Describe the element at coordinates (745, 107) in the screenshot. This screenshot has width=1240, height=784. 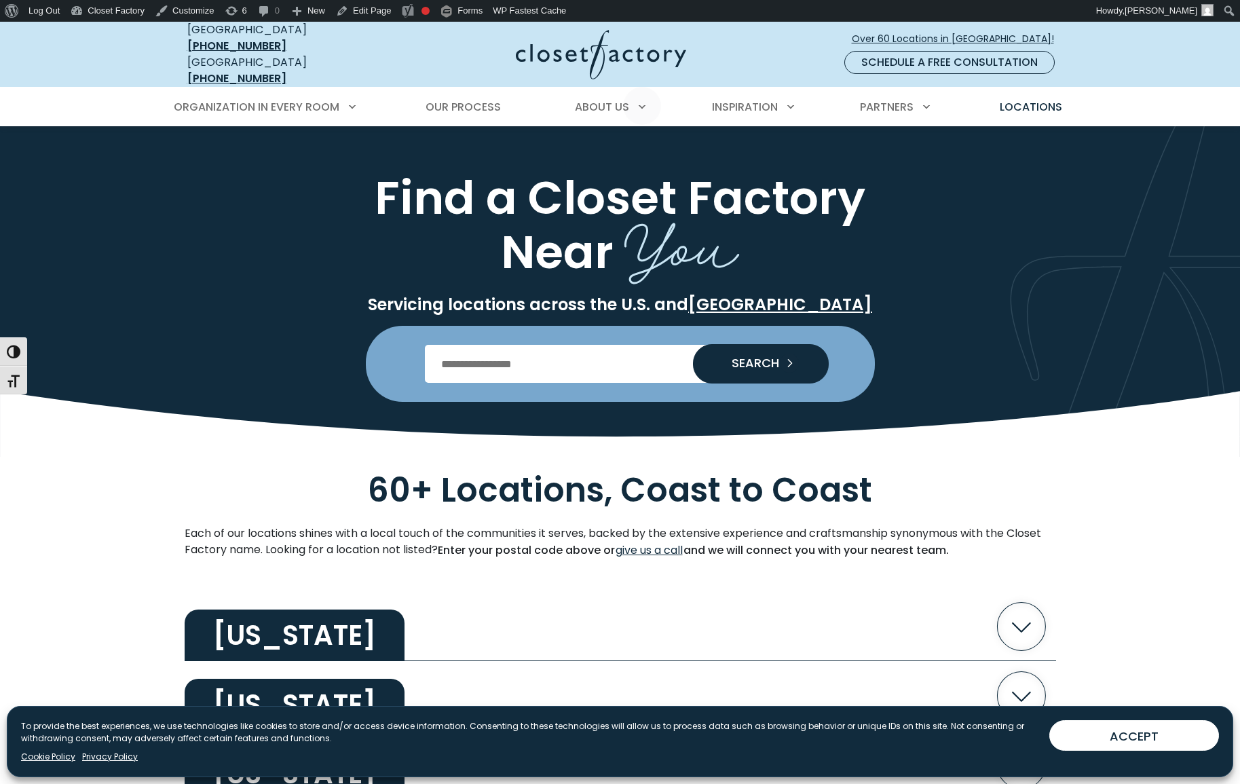
I see `span: Inspiration` at that location.